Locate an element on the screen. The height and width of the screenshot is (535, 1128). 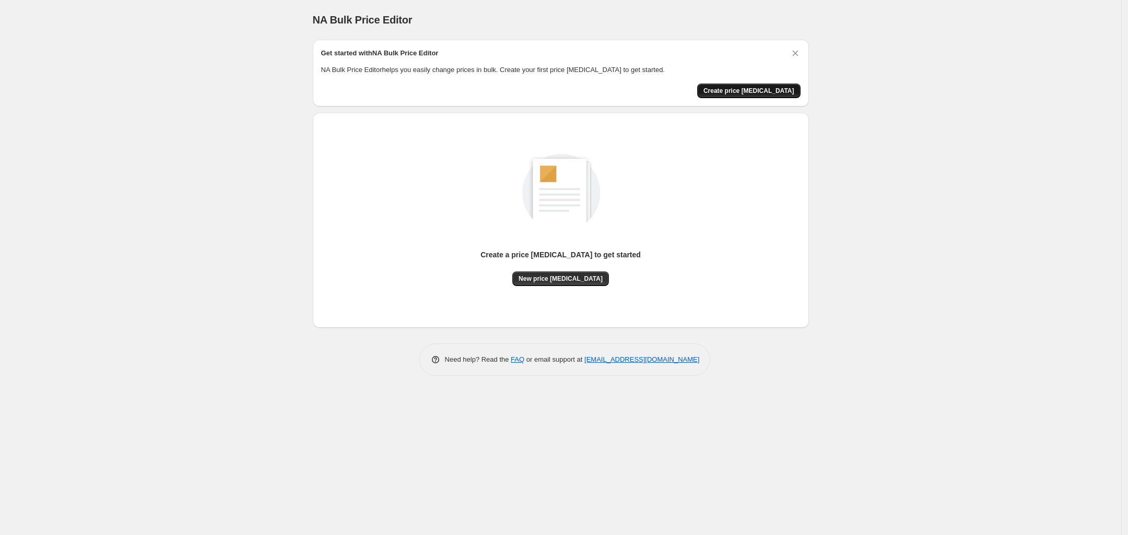
p: NA Bulk Price Editor helps you easily change prices in bulk. Create your first price [MEDICAL_DAT... is located at coordinates (561, 70).